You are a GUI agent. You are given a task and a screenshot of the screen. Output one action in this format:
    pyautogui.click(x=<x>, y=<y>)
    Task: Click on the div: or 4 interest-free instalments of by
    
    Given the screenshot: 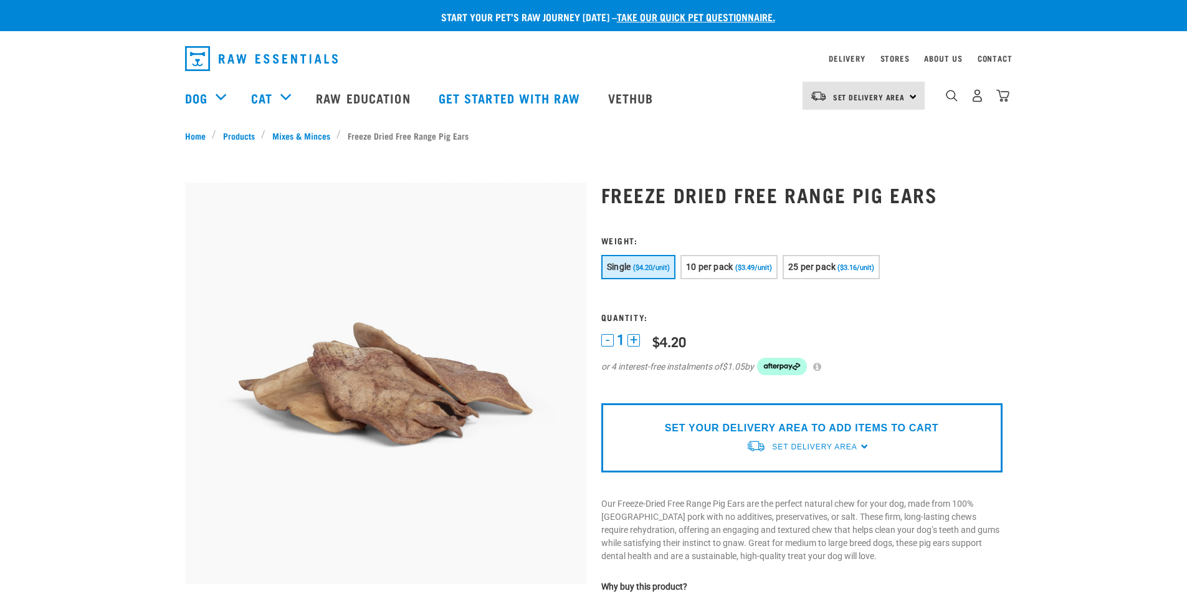 What is the action you would take?
    pyautogui.click(x=802, y=366)
    